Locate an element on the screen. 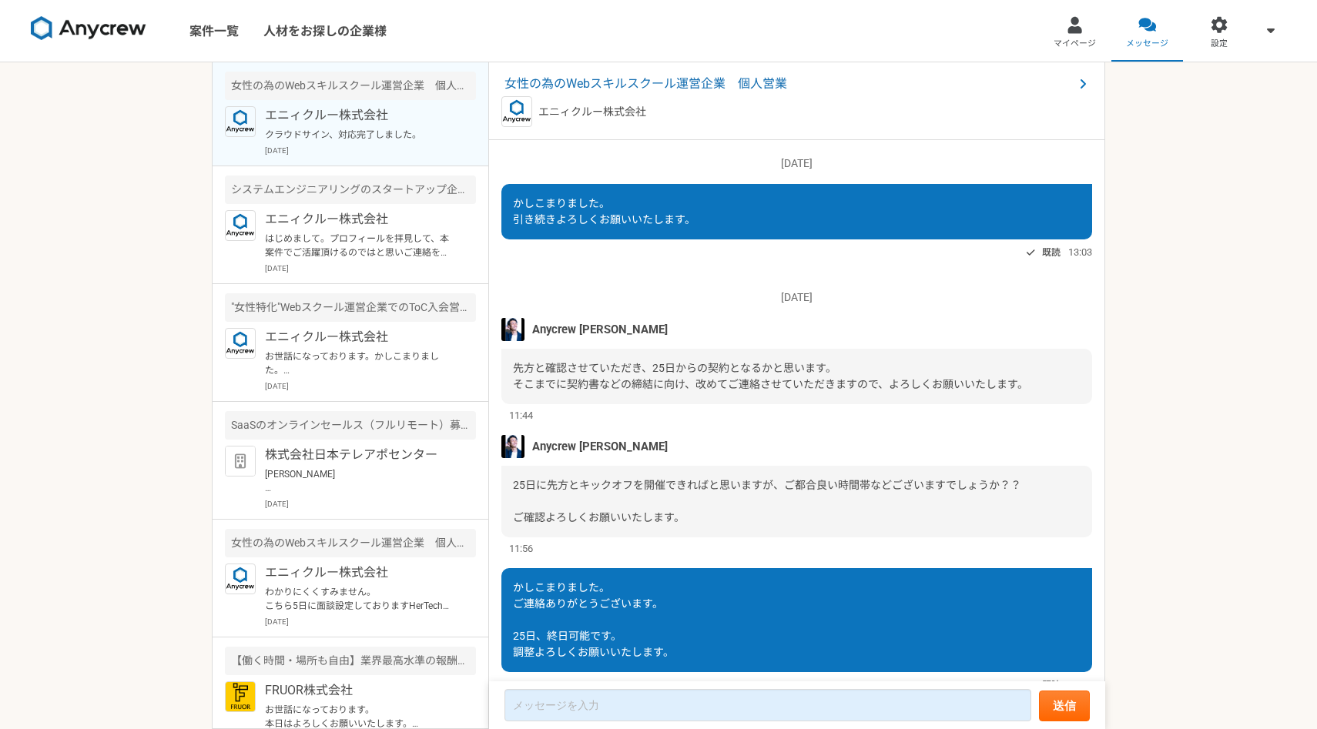 The image size is (1317, 729). span: メッセージ is located at coordinates (1147, 44).